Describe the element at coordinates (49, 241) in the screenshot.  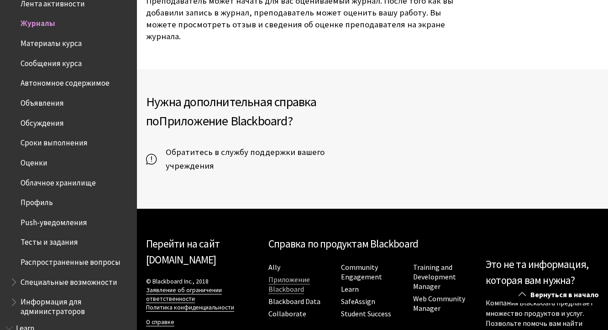
I see `span: Тесты и задания` at that location.